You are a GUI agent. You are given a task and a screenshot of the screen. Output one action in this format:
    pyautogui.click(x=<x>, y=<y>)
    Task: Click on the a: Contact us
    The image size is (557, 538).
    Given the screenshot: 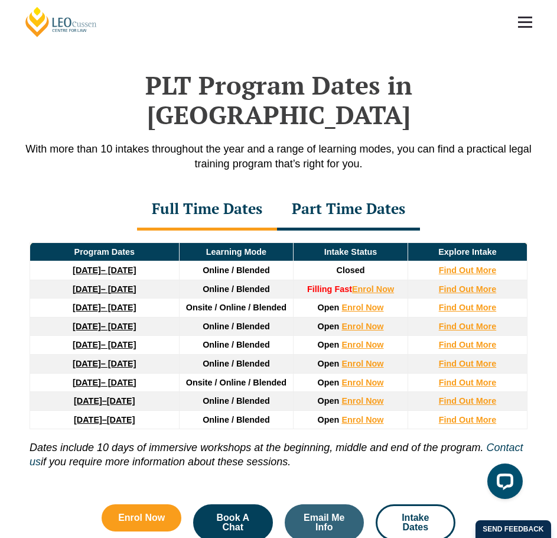 What is the action you would take?
    pyautogui.click(x=277, y=454)
    